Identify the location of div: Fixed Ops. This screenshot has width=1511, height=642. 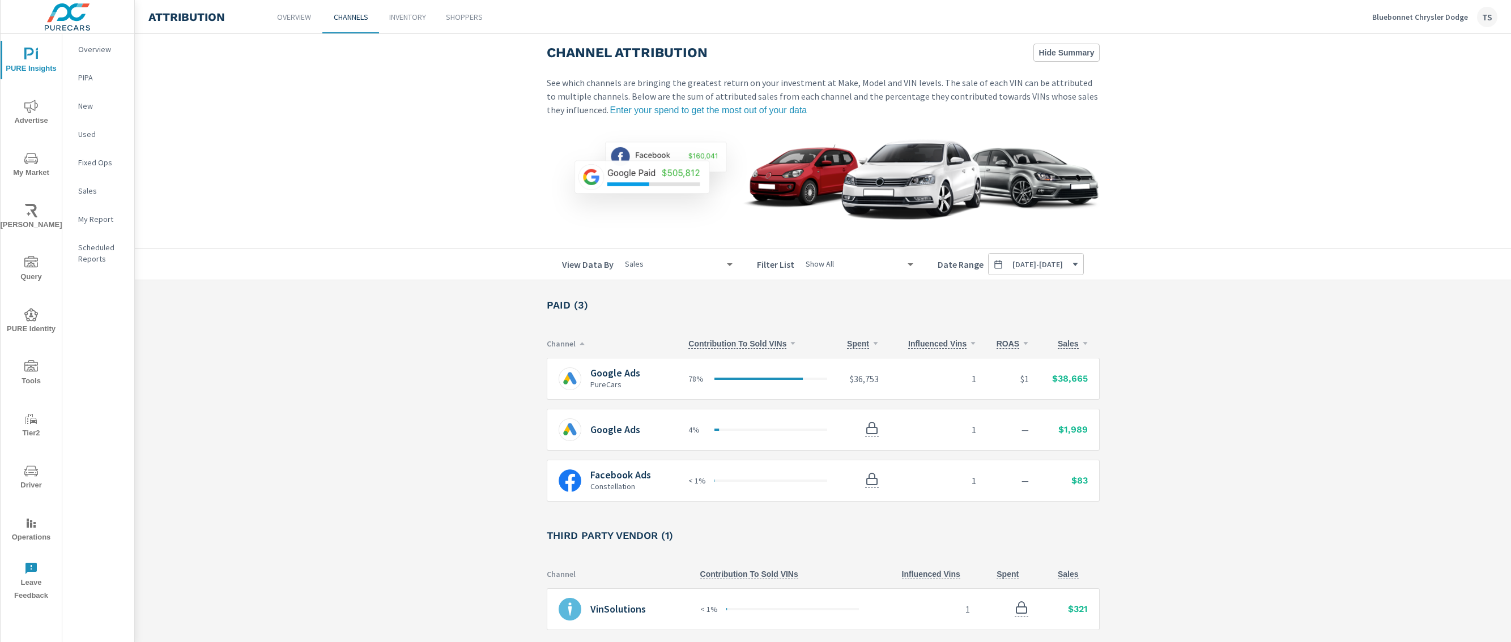
(98, 163).